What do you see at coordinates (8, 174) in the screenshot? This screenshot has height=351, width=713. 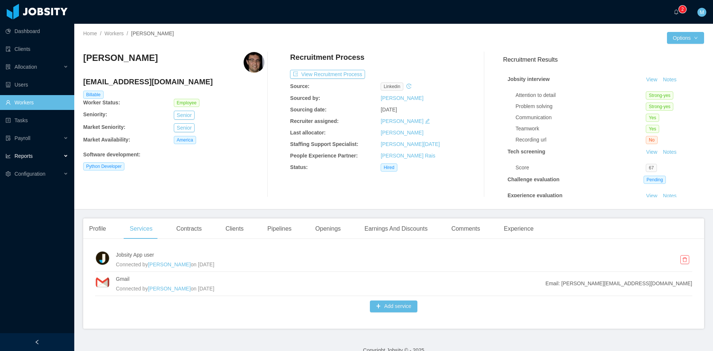 I see `i: icon: setting` at bounding box center [8, 174].